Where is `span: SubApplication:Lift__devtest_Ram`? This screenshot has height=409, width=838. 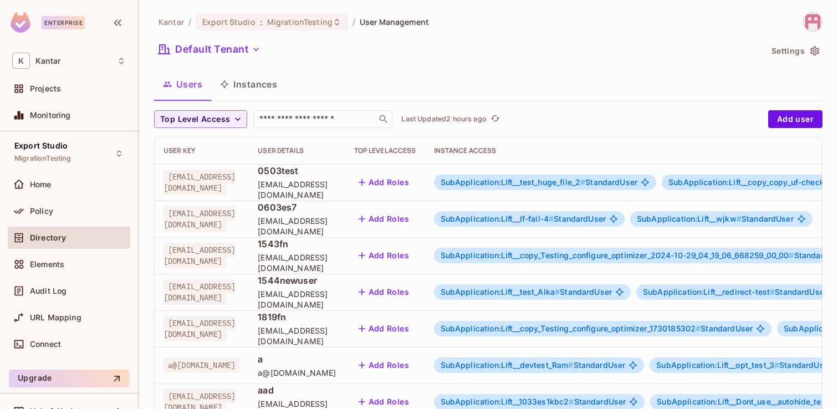
span: SubApplication:Lift__devtest_Ram is located at coordinates (507, 365).